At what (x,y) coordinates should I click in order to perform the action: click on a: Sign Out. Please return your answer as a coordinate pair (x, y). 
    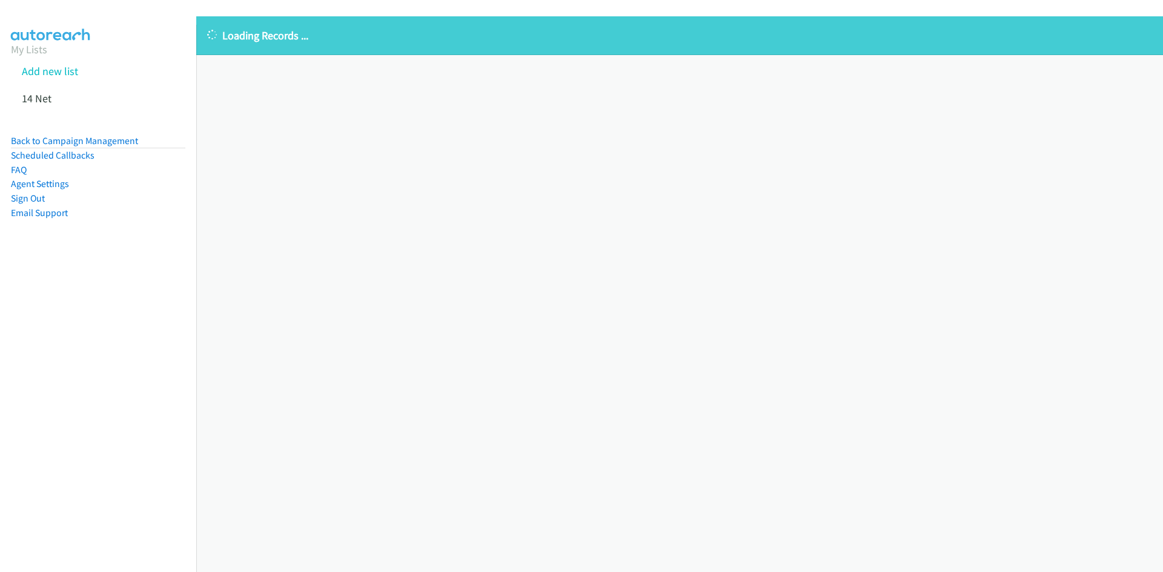
    Looking at the image, I should click on (28, 198).